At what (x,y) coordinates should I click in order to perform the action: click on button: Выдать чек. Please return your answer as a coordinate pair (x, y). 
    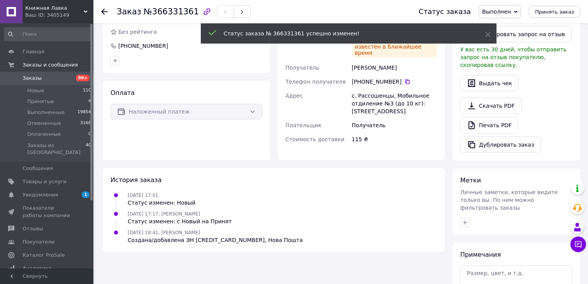
    Looking at the image, I should click on (490, 83).